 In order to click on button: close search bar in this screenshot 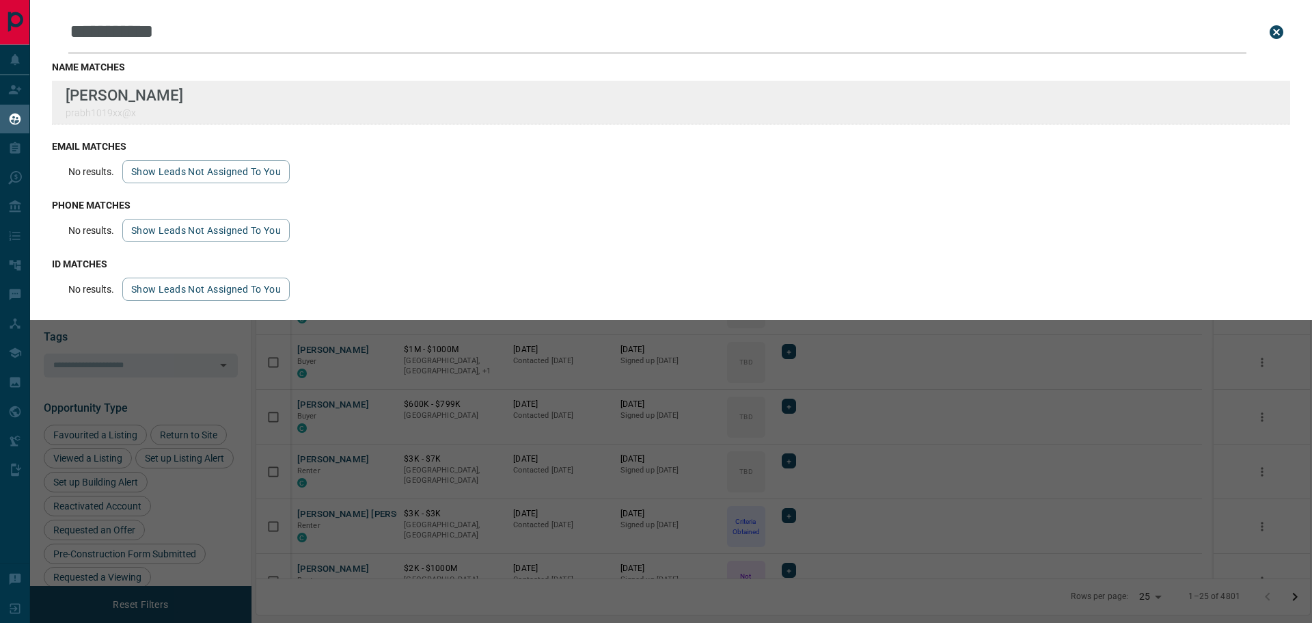, I will do `click(1277, 32)`.